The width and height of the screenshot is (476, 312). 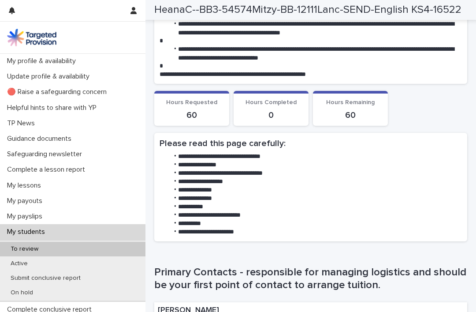 What do you see at coordinates (59, 92) in the screenshot?
I see `p: 🔴 Raise a safeguarding concern` at bounding box center [59, 92].